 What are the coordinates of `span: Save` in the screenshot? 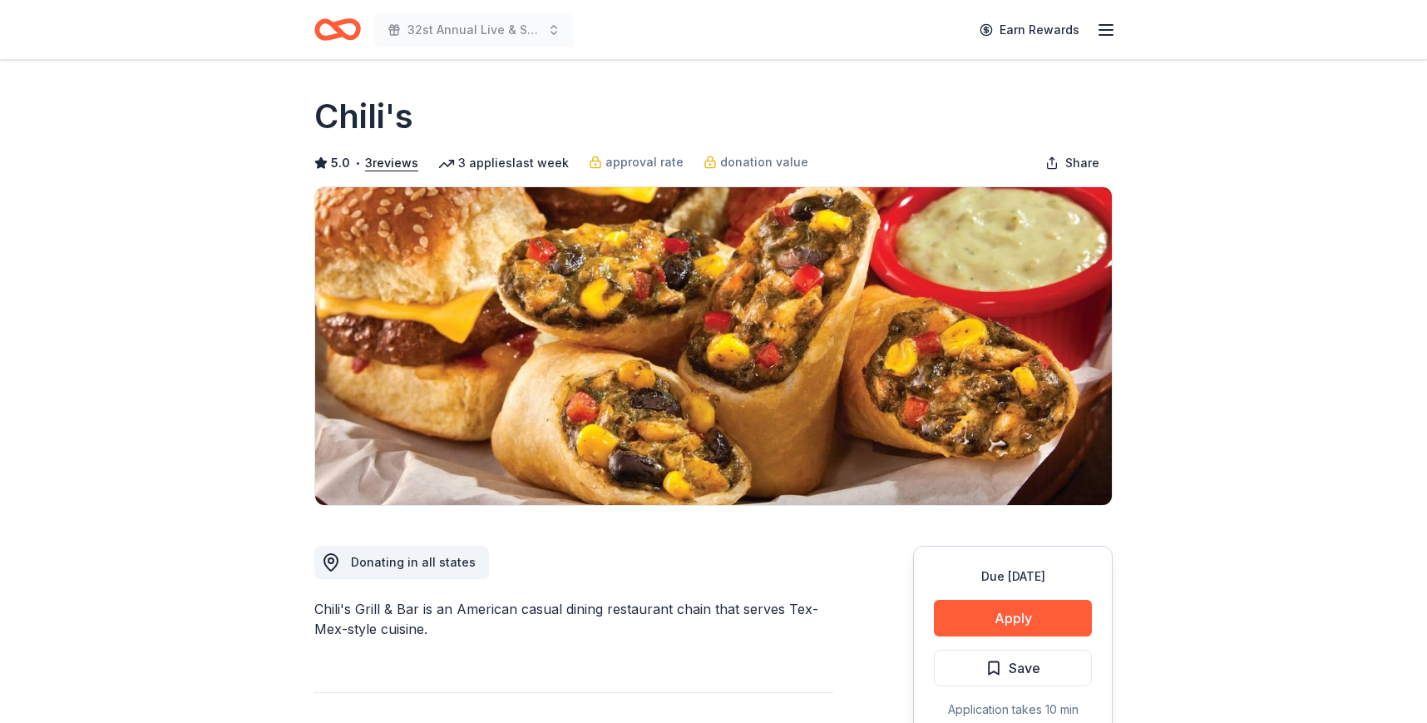 It's located at (1025, 668).